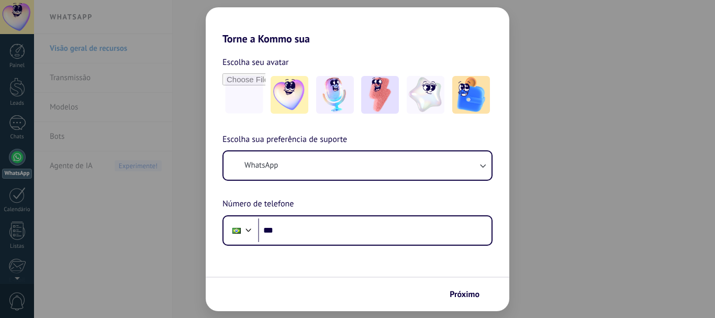  I want to click on span: Número de telefone, so click(258, 204).